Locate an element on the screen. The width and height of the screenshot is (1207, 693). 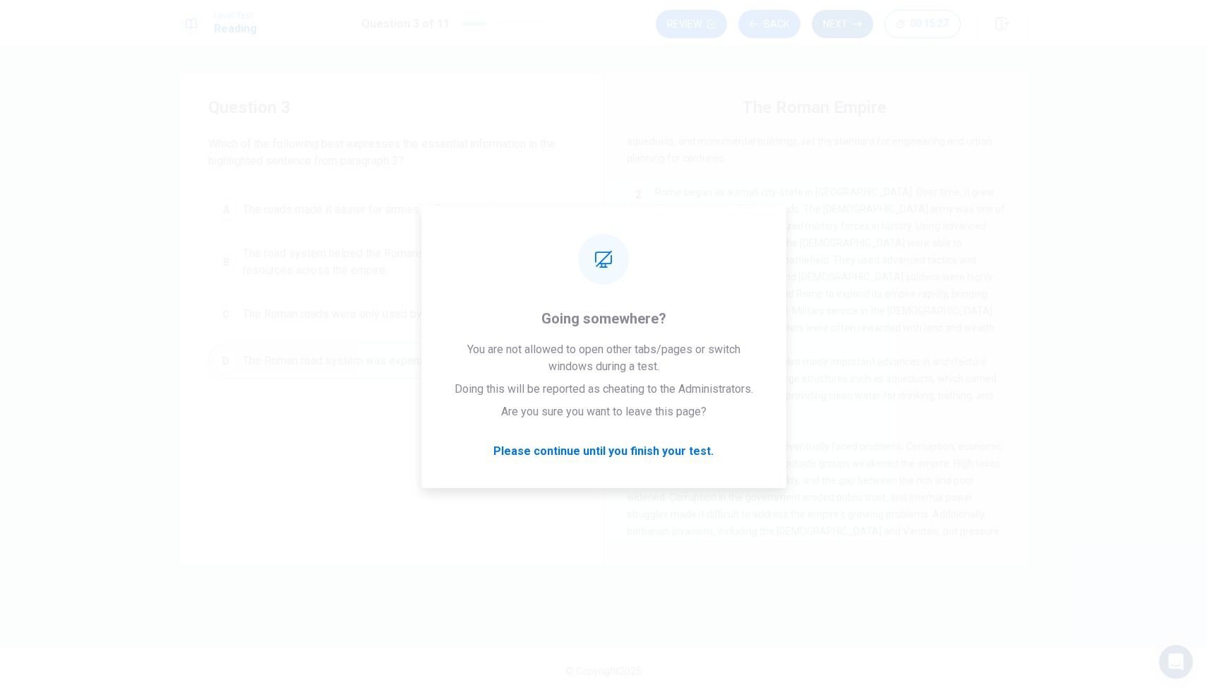
span: The roads made it easier for armies to fight enemies. is located at coordinates (373, 210).